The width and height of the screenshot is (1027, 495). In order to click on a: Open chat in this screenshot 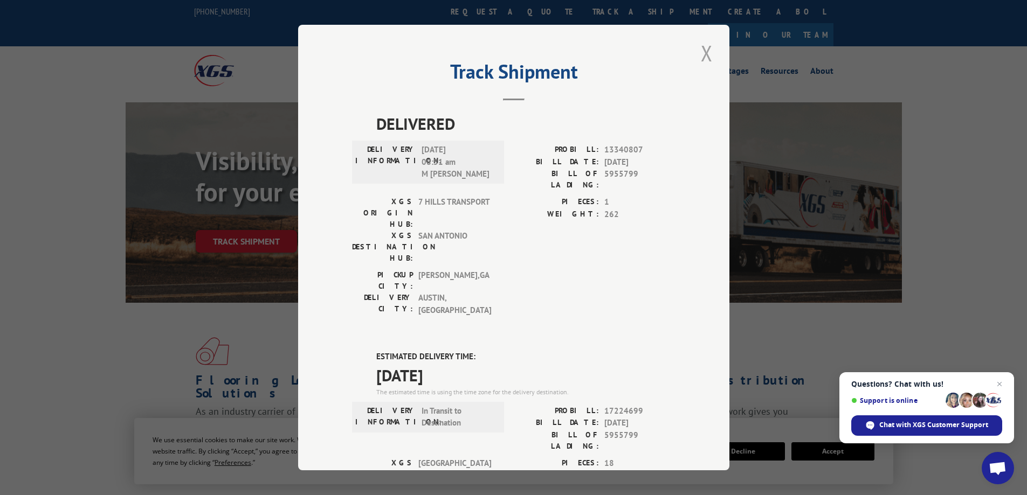, I will do `click(998, 468)`.